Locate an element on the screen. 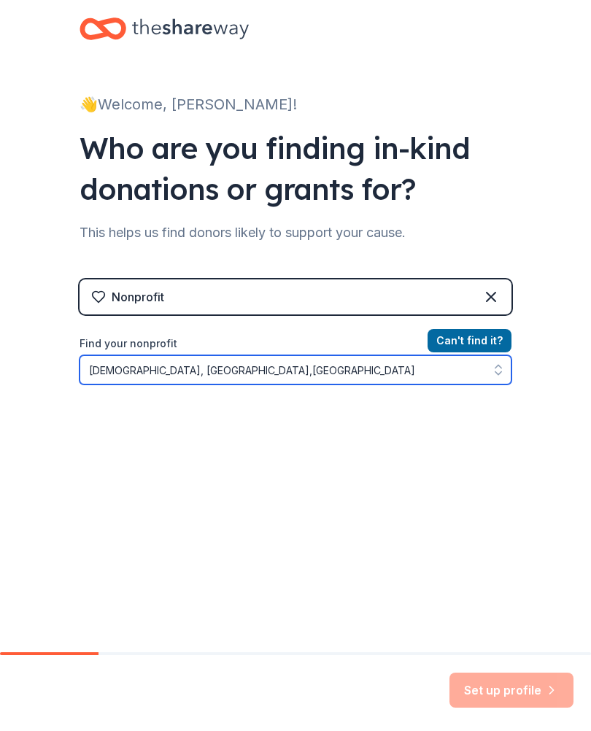 The image size is (591, 731). input: Search by name, EIN, or city is located at coordinates (296, 370).